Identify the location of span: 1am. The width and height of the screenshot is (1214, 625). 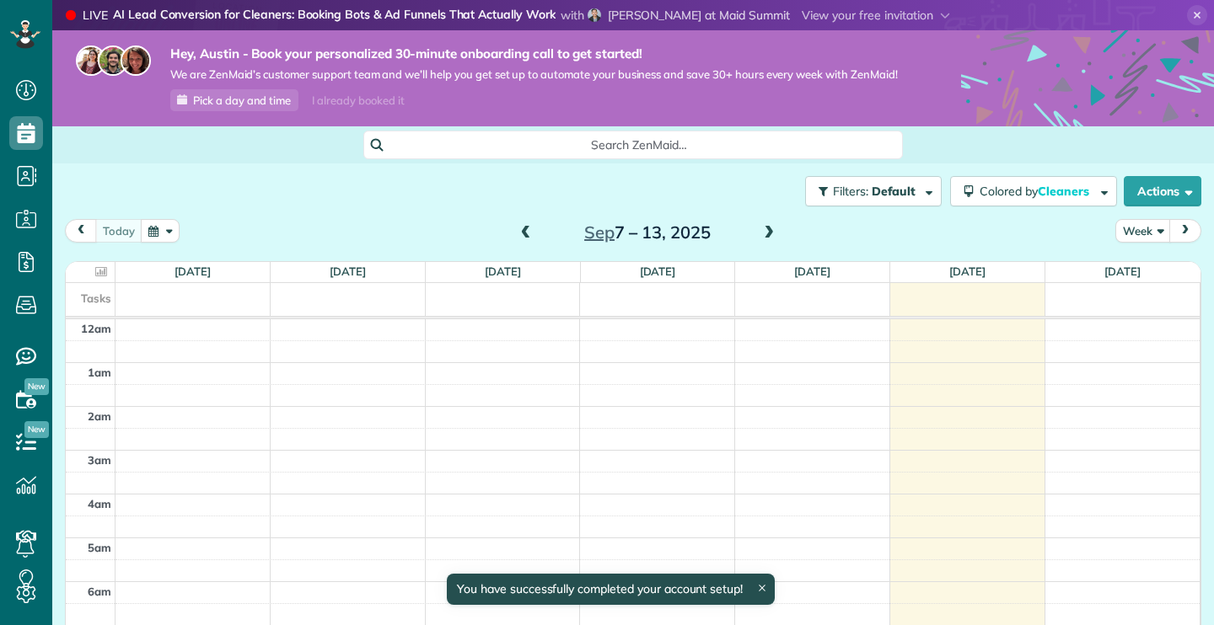
(99, 373).